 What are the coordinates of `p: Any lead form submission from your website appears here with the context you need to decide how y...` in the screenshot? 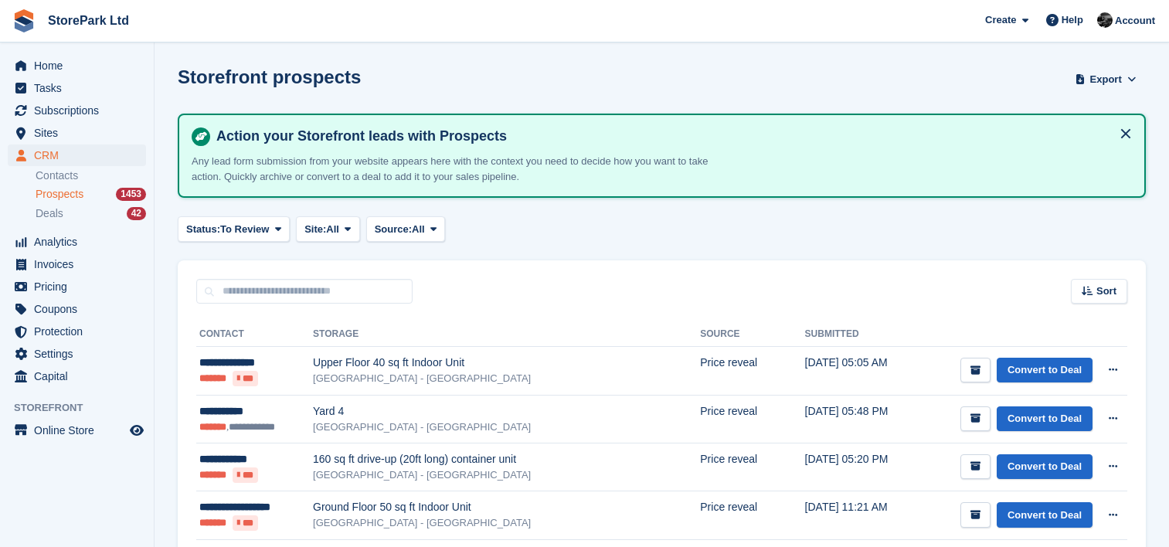 It's located at (462, 168).